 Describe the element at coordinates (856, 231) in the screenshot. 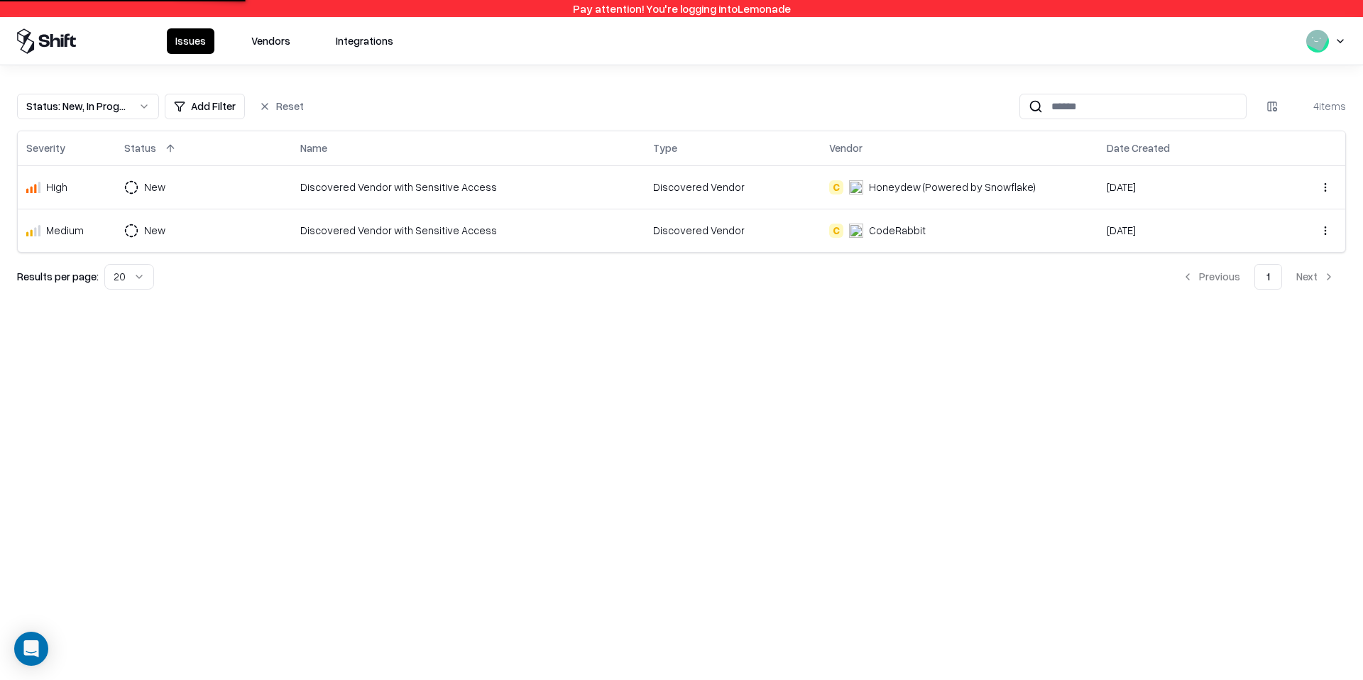

I see `img: CodeRabbit` at that location.